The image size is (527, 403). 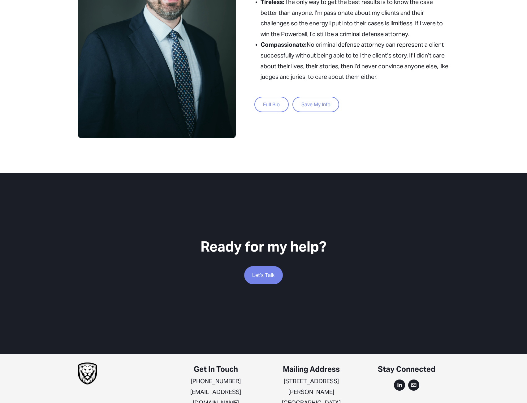 What do you see at coordinates (406, 369) in the screenshot?
I see `strong: Stay Connected` at bounding box center [406, 369].